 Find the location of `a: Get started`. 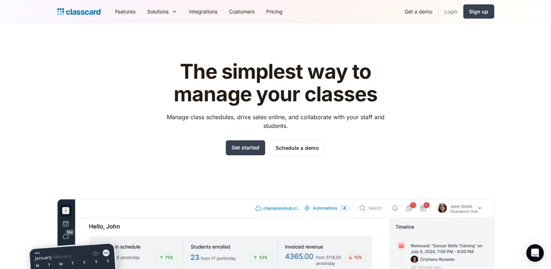

a: Get started is located at coordinates (245, 147).